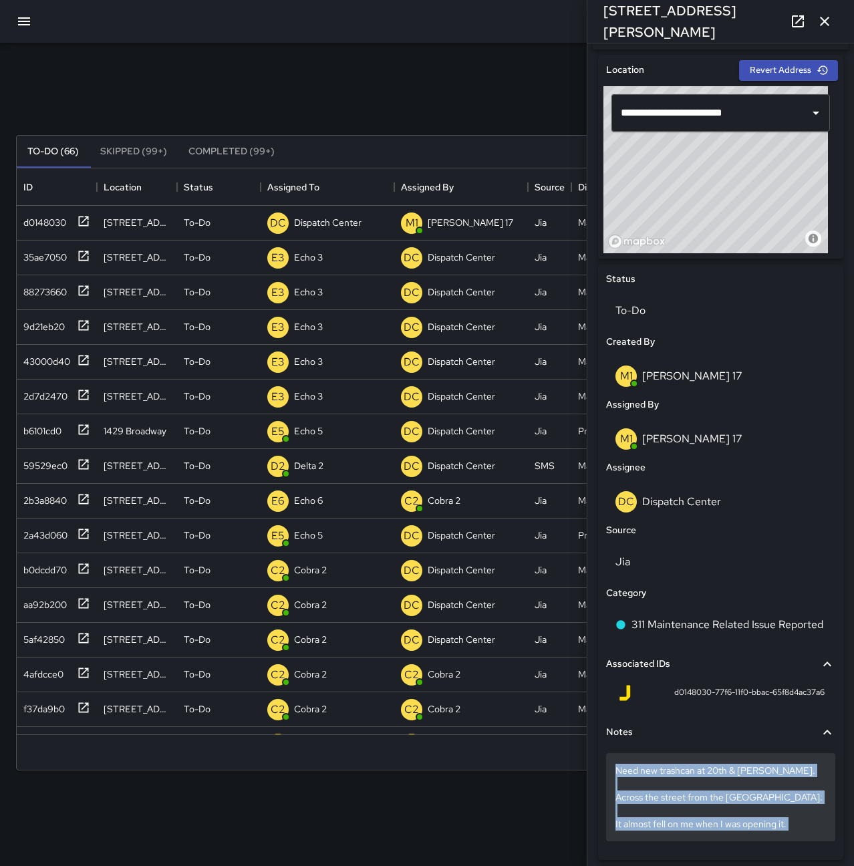  What do you see at coordinates (43, 741) in the screenshot?
I see `div: 4084b240` at bounding box center [43, 741].